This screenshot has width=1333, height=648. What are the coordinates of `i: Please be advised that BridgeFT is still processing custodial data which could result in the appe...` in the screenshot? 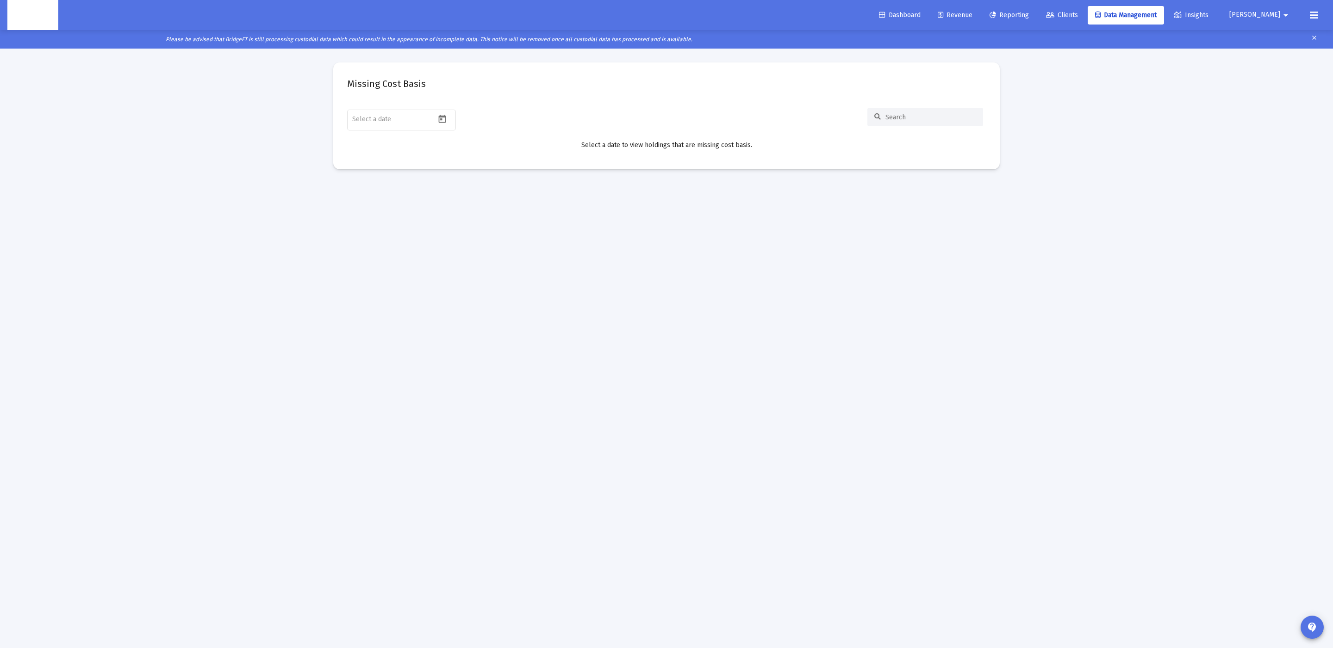 It's located at (429, 39).